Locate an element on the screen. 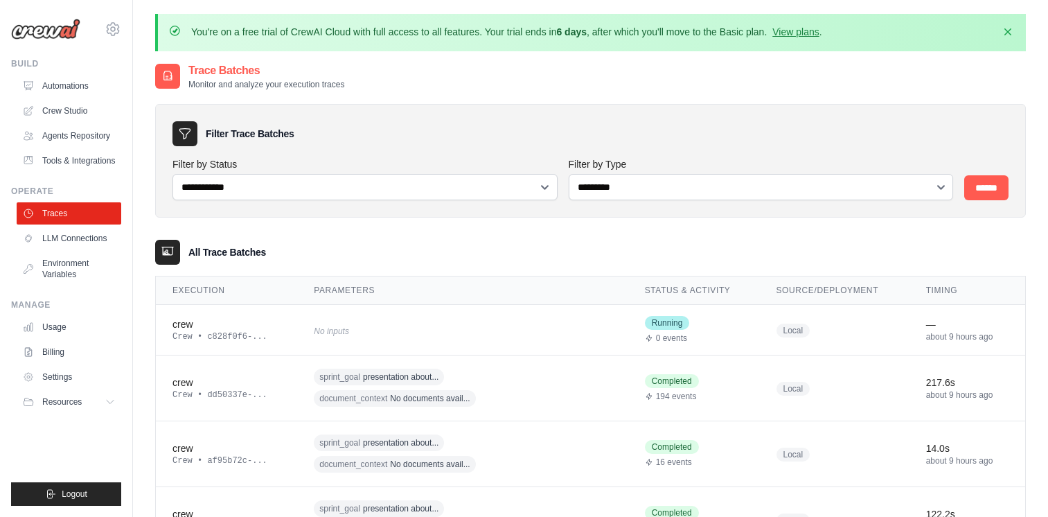 Image resolution: width=1048 pixels, height=517 pixels. th: Timing is located at coordinates (967, 290).